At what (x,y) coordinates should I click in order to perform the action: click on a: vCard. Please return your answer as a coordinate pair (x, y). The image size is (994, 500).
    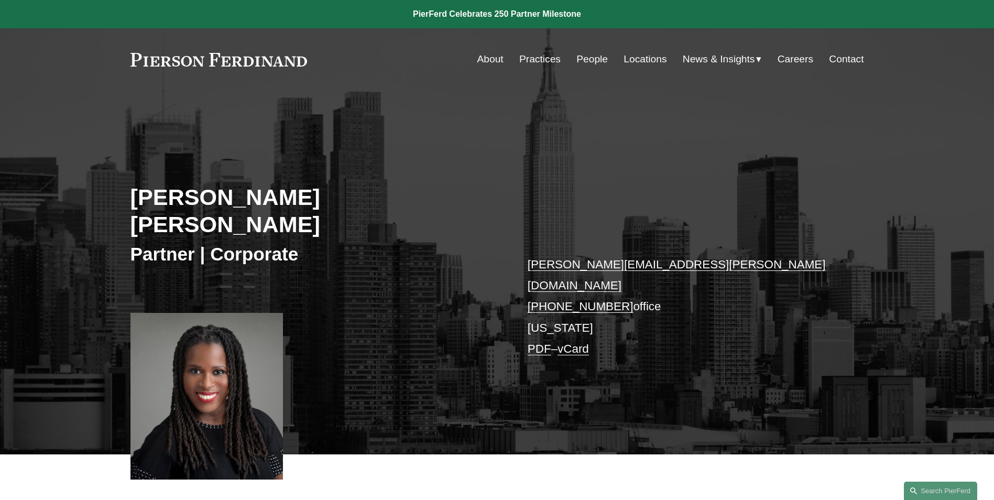
    Looking at the image, I should click on (573, 348).